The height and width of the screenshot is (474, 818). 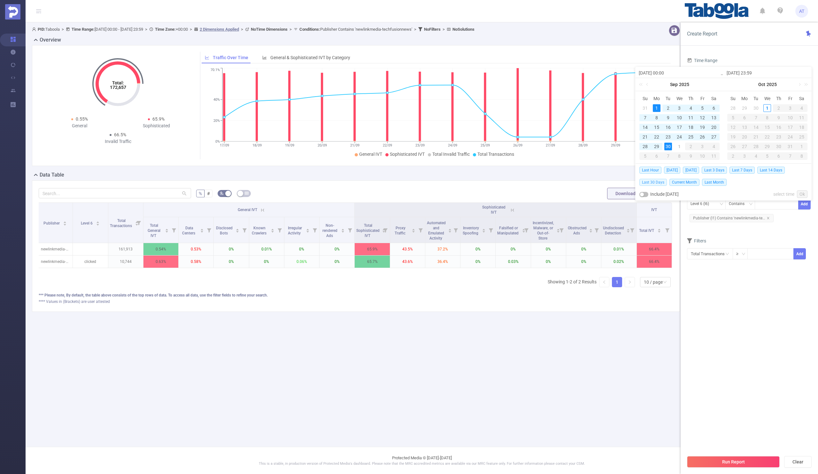 I want to click on td: September 30, 2025, so click(x=669, y=146).